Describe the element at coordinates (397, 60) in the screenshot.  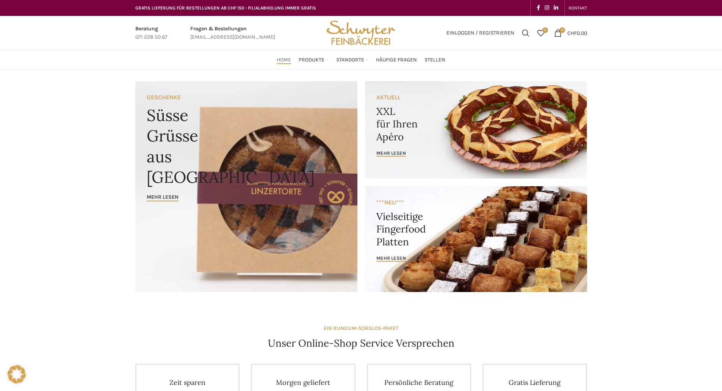
I see `span: Häufige Fragen` at that location.